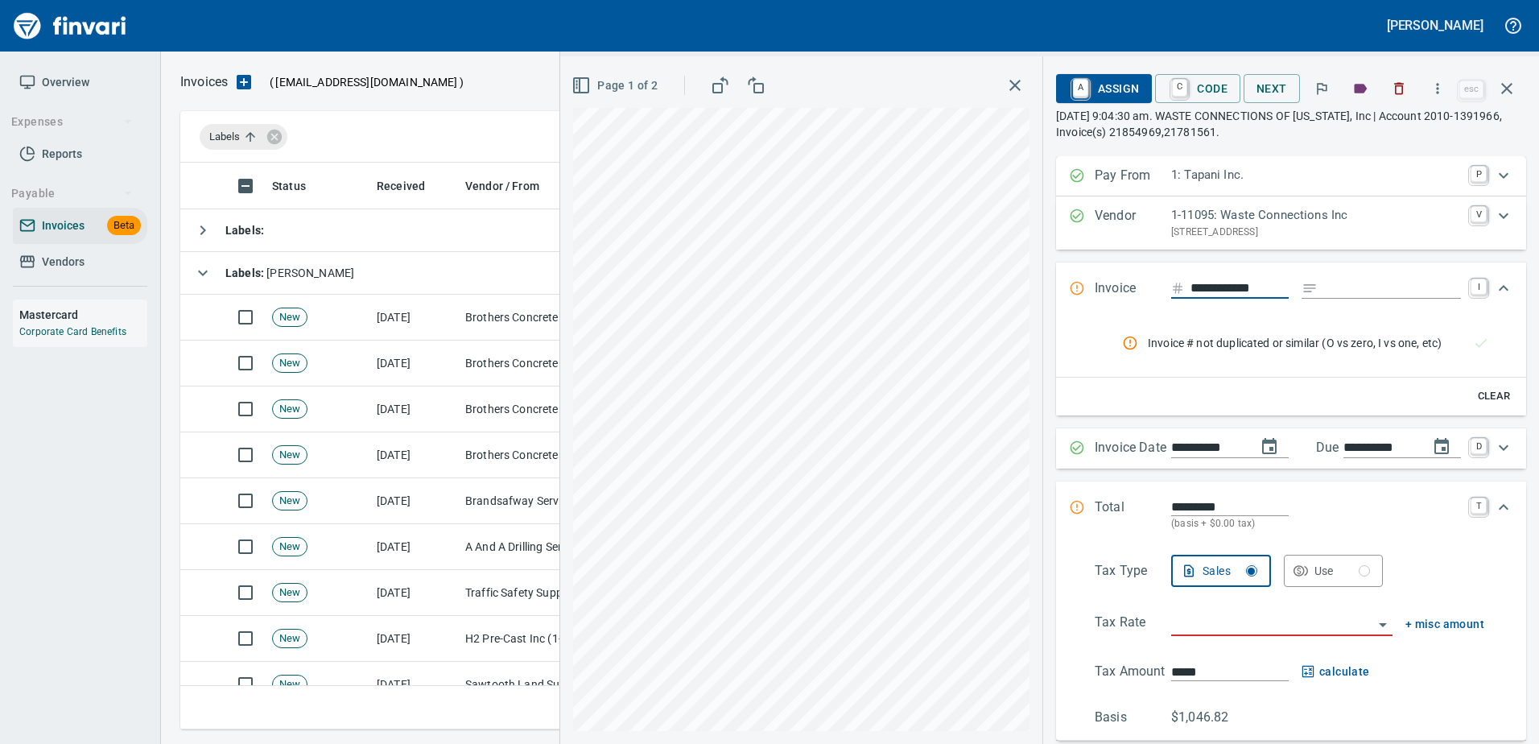 The height and width of the screenshot is (744, 1539). What do you see at coordinates (1133, 223) in the screenshot?
I see `p: Vendor` at bounding box center [1133, 223].